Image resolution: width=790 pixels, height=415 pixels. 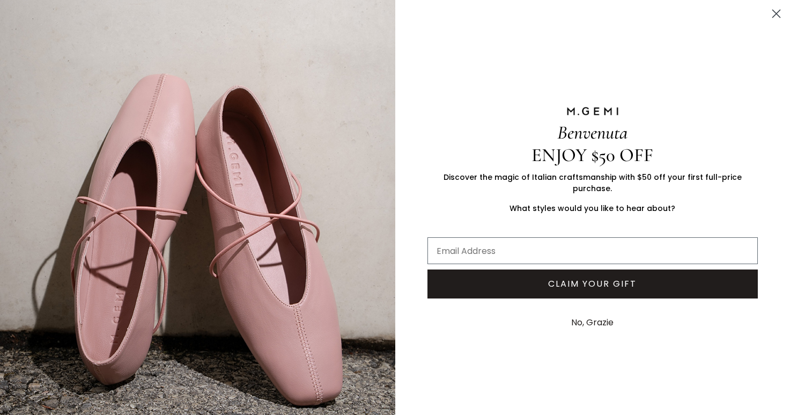 I want to click on button: CLAIM YOUR GIFT, so click(x=593, y=284).